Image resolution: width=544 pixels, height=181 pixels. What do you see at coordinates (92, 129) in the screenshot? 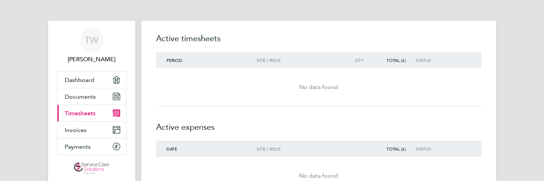
I see `a: Invoices` at bounding box center [92, 129].